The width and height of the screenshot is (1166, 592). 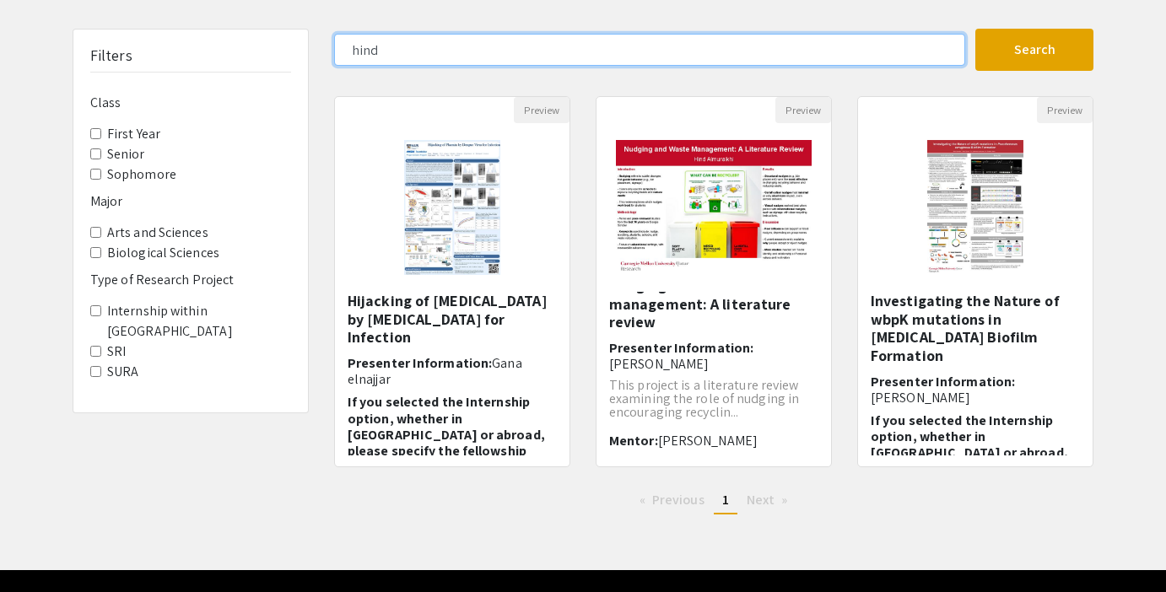 I want to click on ul: Pagination, so click(x=714, y=501).